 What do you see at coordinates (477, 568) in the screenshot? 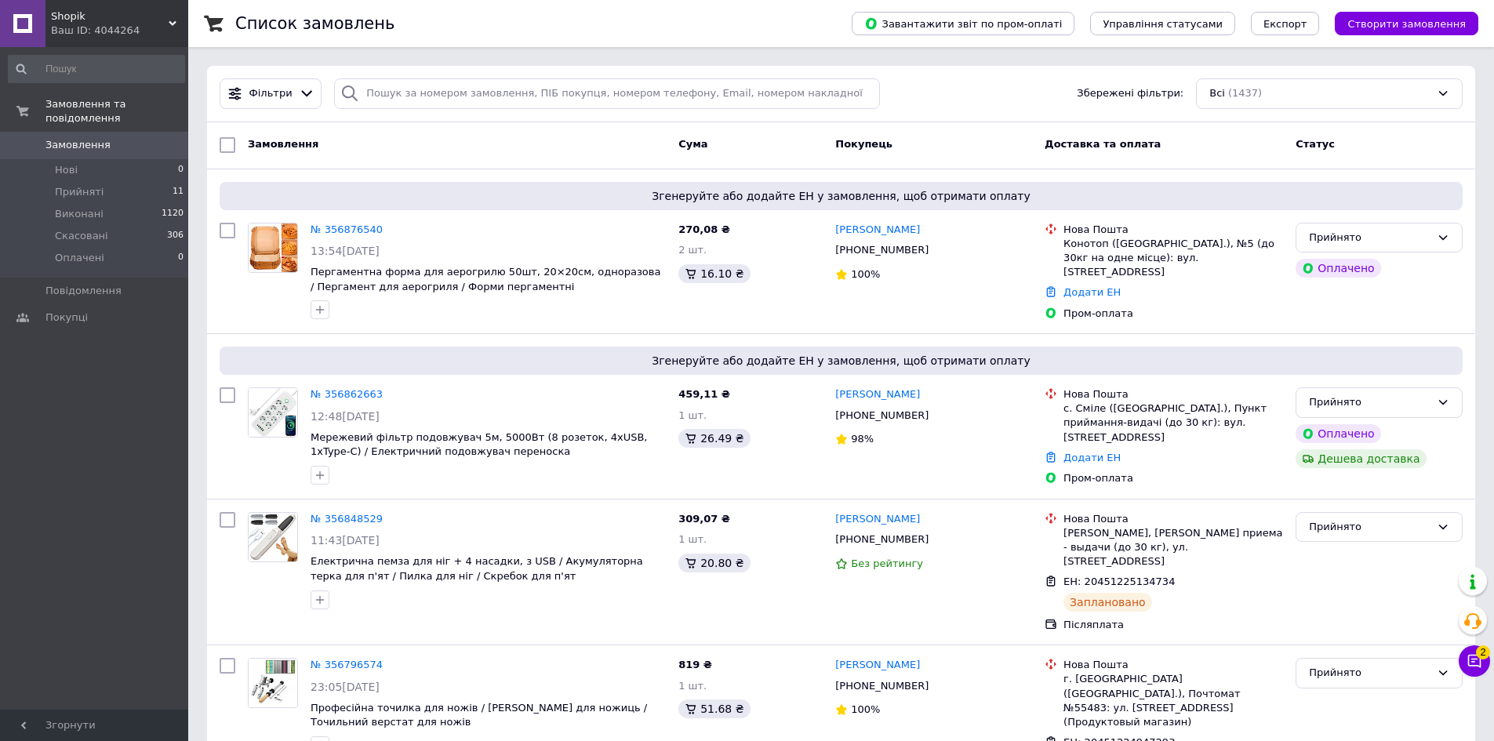
I see `span: Електрична пемза для ніг + 4 насадки, з USB / Акумуляторна терка для п'ят / Пилка для ніг / Скреб...` at bounding box center [477, 568].